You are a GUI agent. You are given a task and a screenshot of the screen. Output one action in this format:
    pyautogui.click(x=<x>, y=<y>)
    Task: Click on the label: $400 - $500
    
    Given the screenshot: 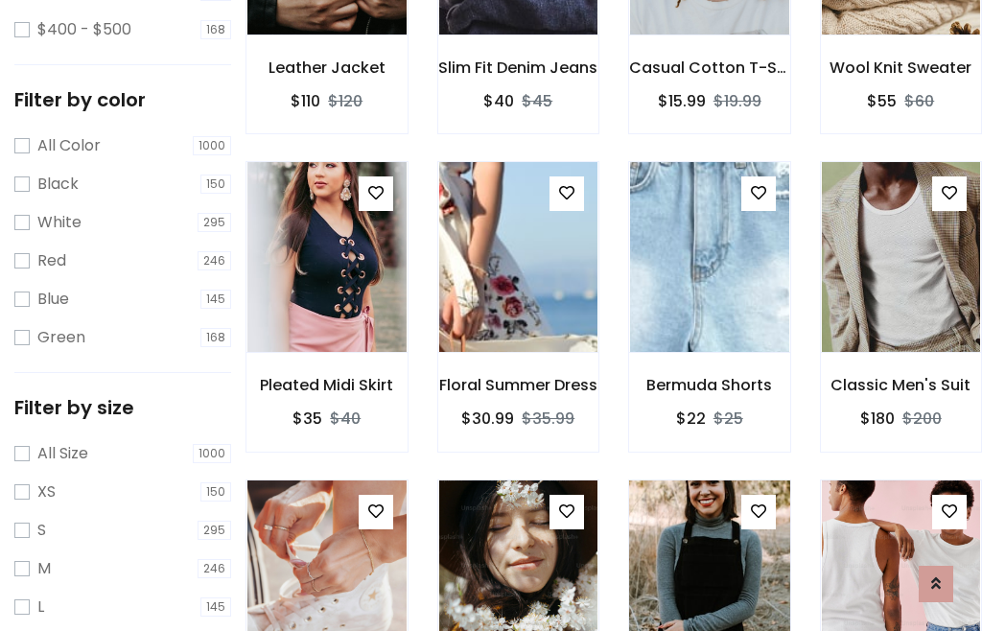 What is the action you would take?
    pyautogui.click(x=84, y=30)
    